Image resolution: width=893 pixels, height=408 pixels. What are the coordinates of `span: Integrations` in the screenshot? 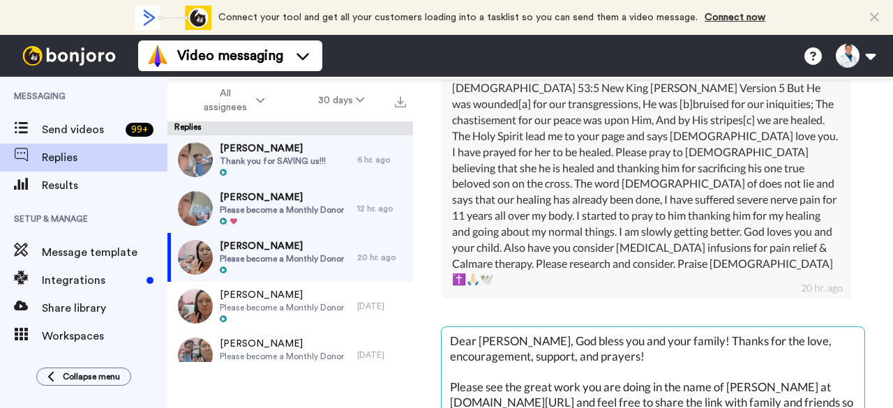 It's located at (91, 281).